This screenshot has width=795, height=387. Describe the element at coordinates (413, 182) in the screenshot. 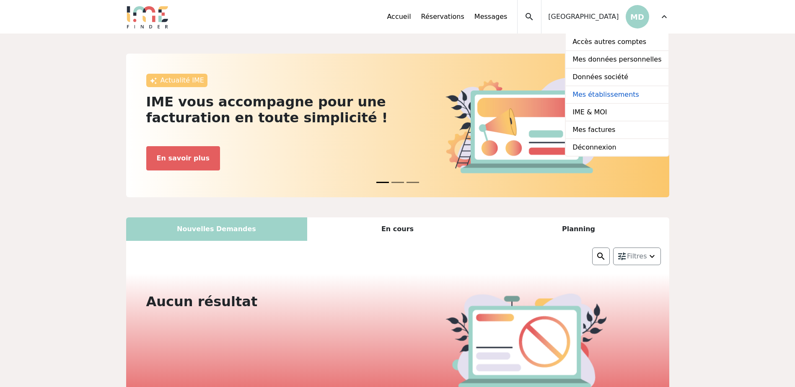

I see `button: News 2` at that location.